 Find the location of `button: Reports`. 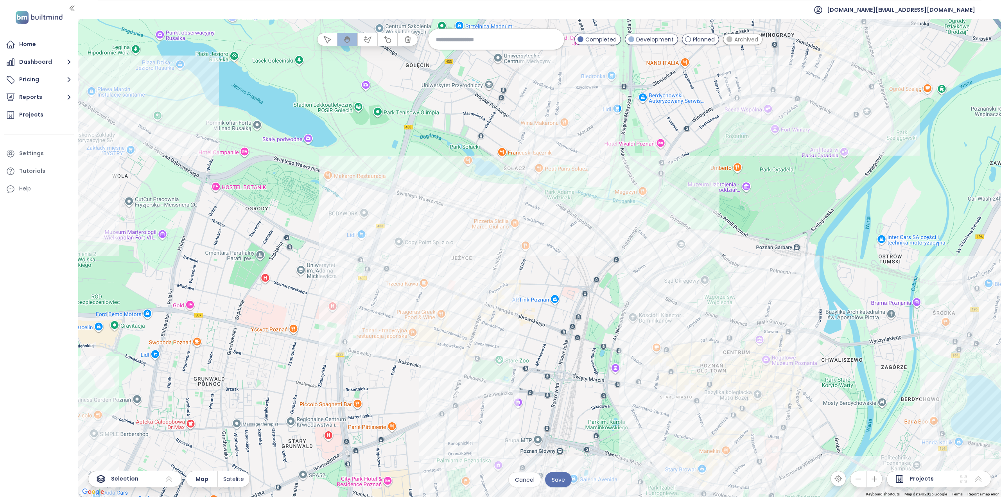

button: Reports is located at coordinates (39, 97).